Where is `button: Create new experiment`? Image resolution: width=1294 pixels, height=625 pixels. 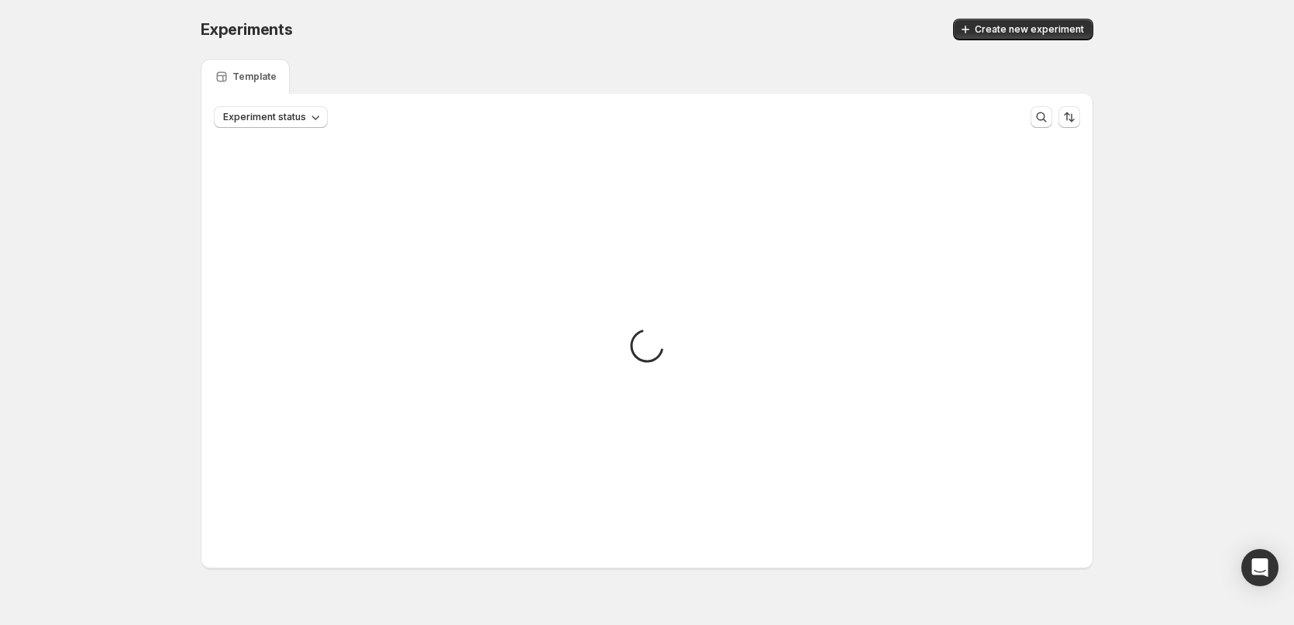 button: Create new experiment is located at coordinates (1023, 29).